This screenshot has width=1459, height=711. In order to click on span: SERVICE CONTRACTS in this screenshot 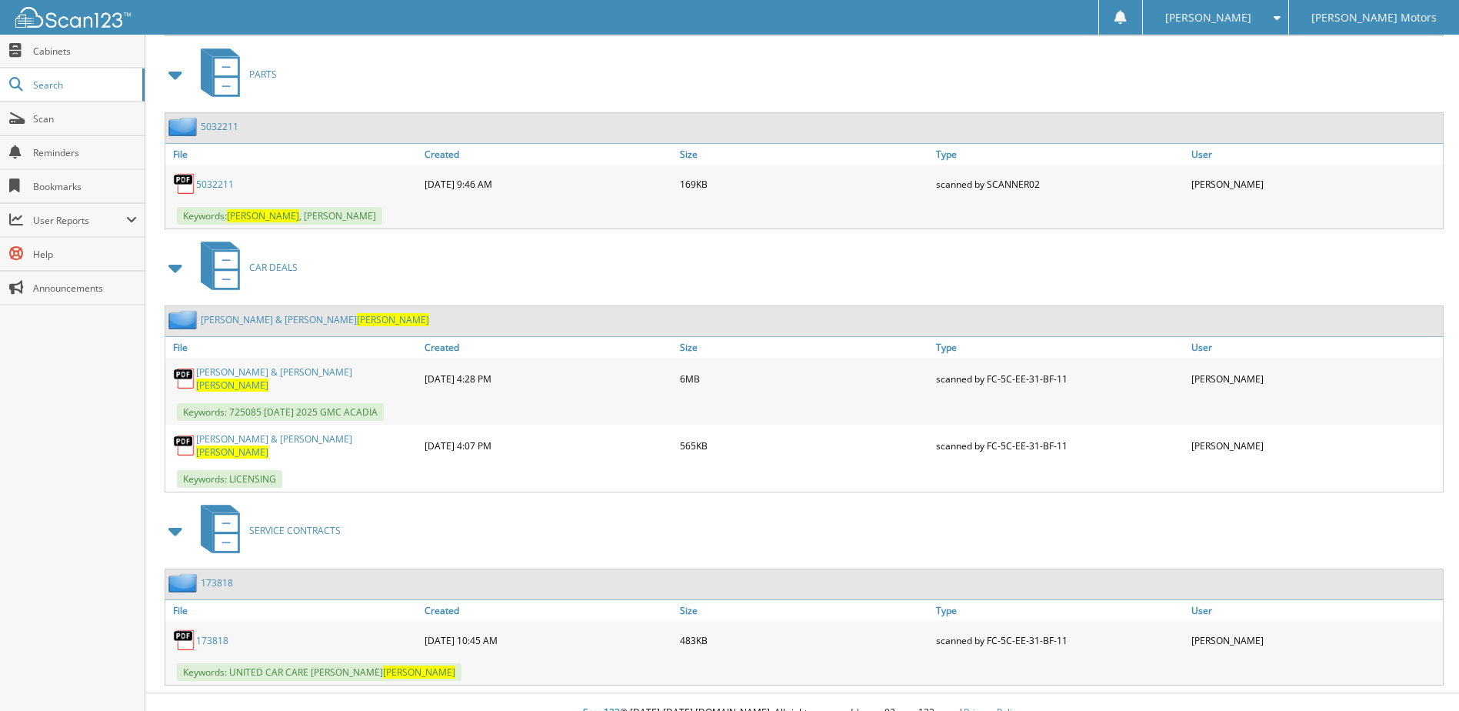, I will do `click(295, 530)`.